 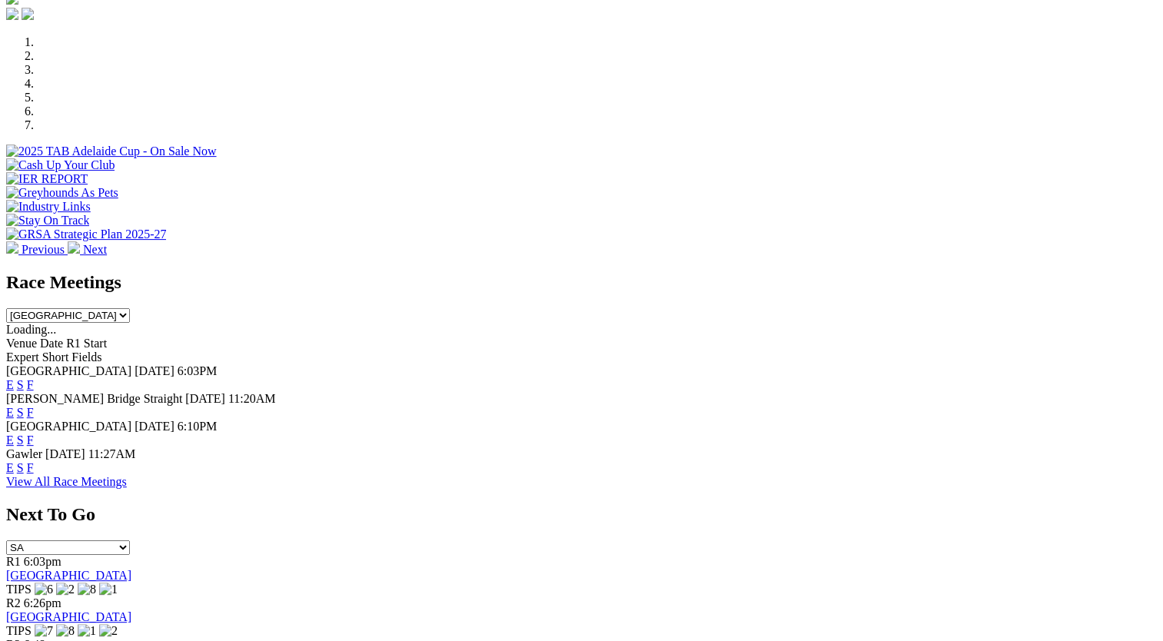 What do you see at coordinates (87, 249) in the screenshot?
I see `a: Next` at bounding box center [87, 249].